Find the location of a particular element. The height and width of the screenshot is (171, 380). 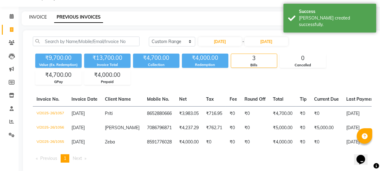

span: Next is located at coordinates (77, 158).